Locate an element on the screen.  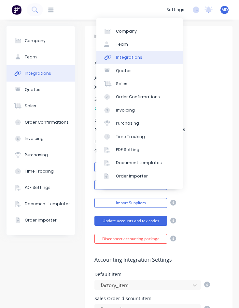
a: Purchasing is located at coordinates (140, 123).